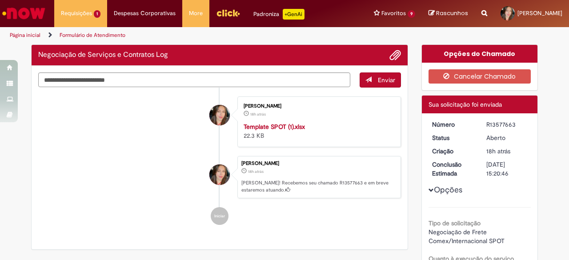 The height and width of the screenshot is (260, 569). I want to click on dt: Conclusão Estimada, so click(453, 169).